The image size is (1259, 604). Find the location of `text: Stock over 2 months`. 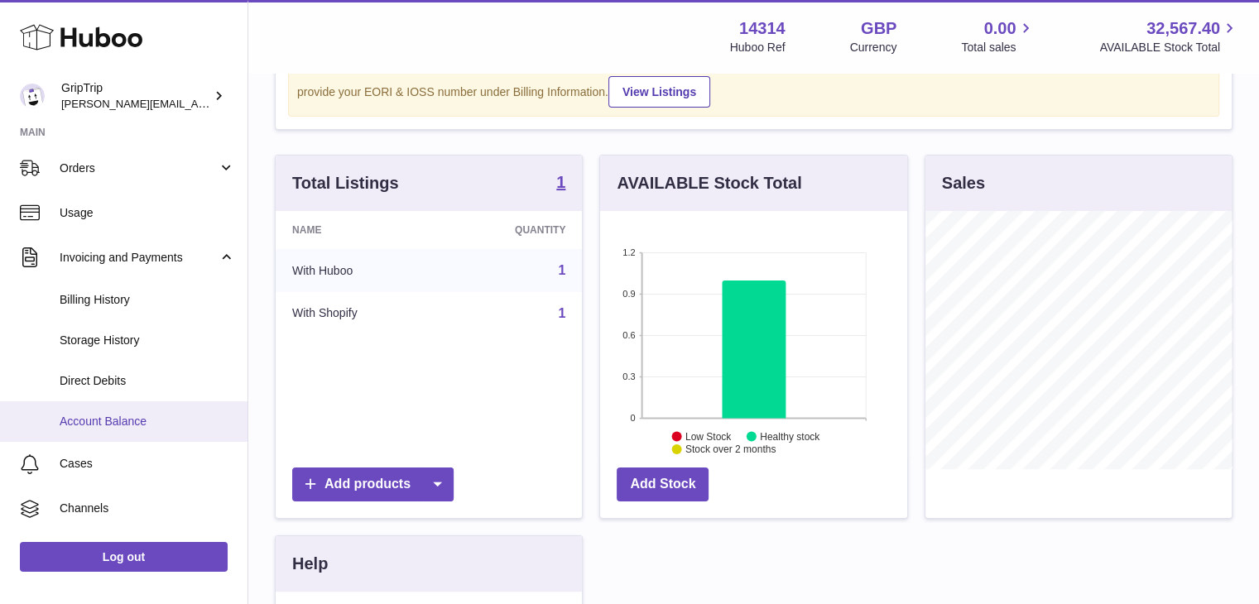

text: Stock over 2 months is located at coordinates (730, 450).